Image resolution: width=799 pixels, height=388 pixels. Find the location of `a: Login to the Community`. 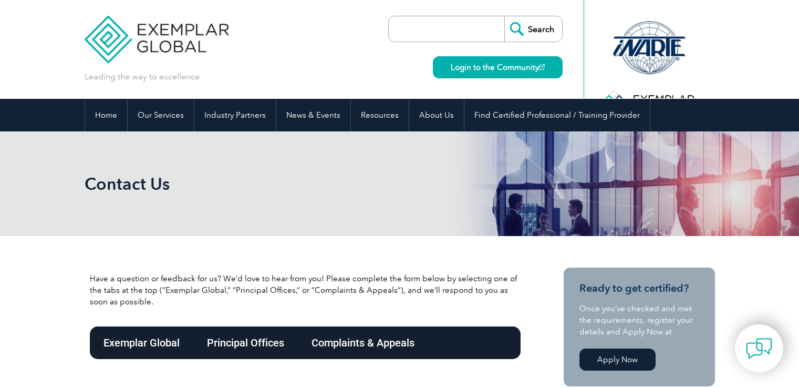

a: Login to the Community is located at coordinates (497, 67).